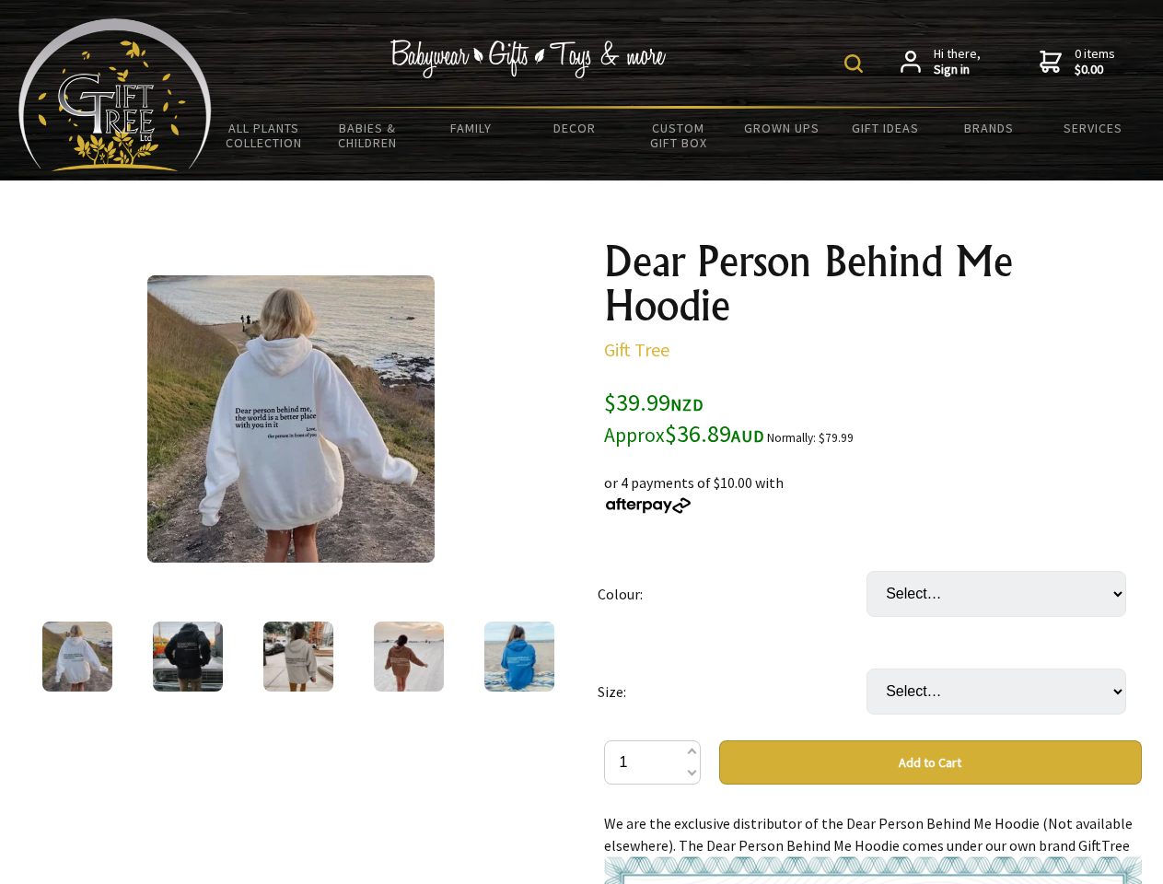 This screenshot has width=1163, height=884. What do you see at coordinates (885, 128) in the screenshot?
I see `a: Gift Ideas` at bounding box center [885, 128].